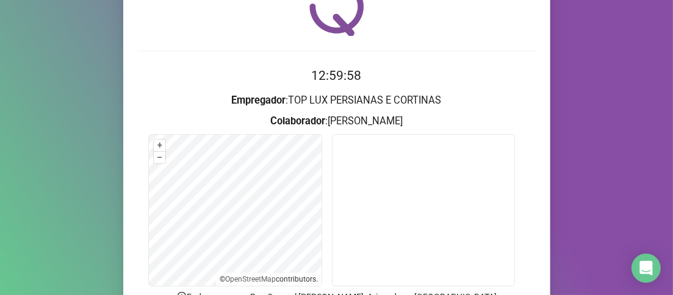  I want to click on li: © contributors., so click(269, 280).